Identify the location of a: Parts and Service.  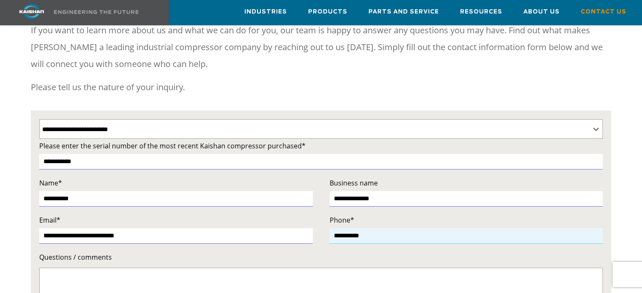
(403, 12).